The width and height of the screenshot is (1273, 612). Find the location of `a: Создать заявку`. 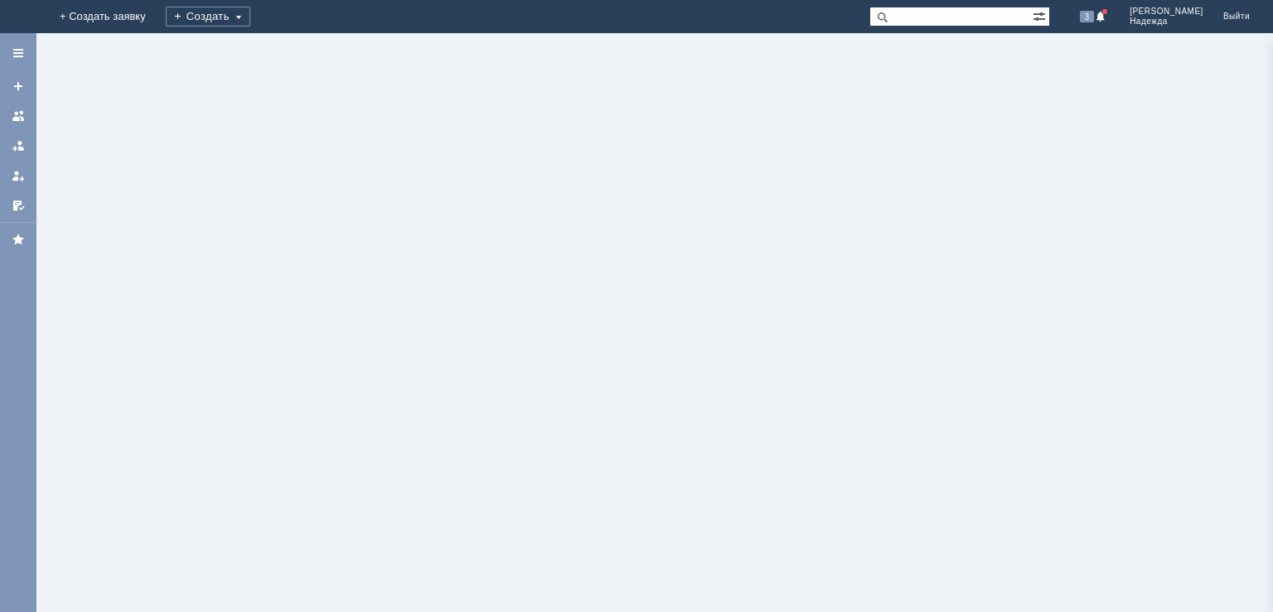

a: Создать заявку is located at coordinates (18, 86).